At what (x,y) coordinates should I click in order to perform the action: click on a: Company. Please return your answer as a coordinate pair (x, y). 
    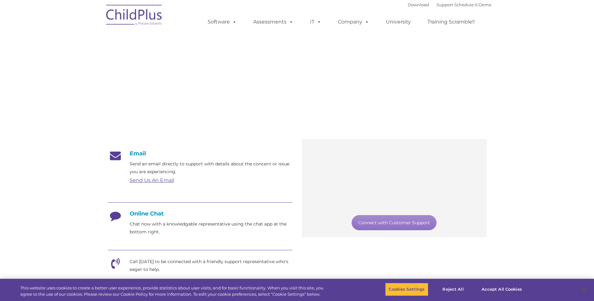
    Looking at the image, I should click on (354, 22).